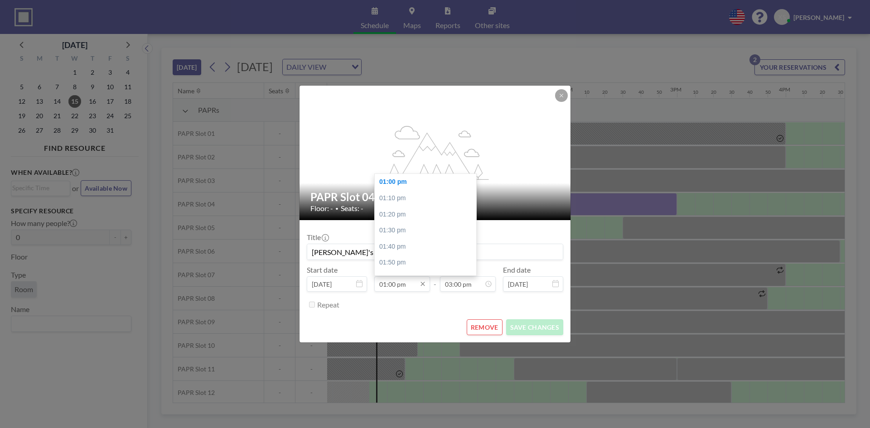 Image resolution: width=870 pixels, height=428 pixels. Describe the element at coordinates (484, 327) in the screenshot. I see `button: REMOVE` at that location.